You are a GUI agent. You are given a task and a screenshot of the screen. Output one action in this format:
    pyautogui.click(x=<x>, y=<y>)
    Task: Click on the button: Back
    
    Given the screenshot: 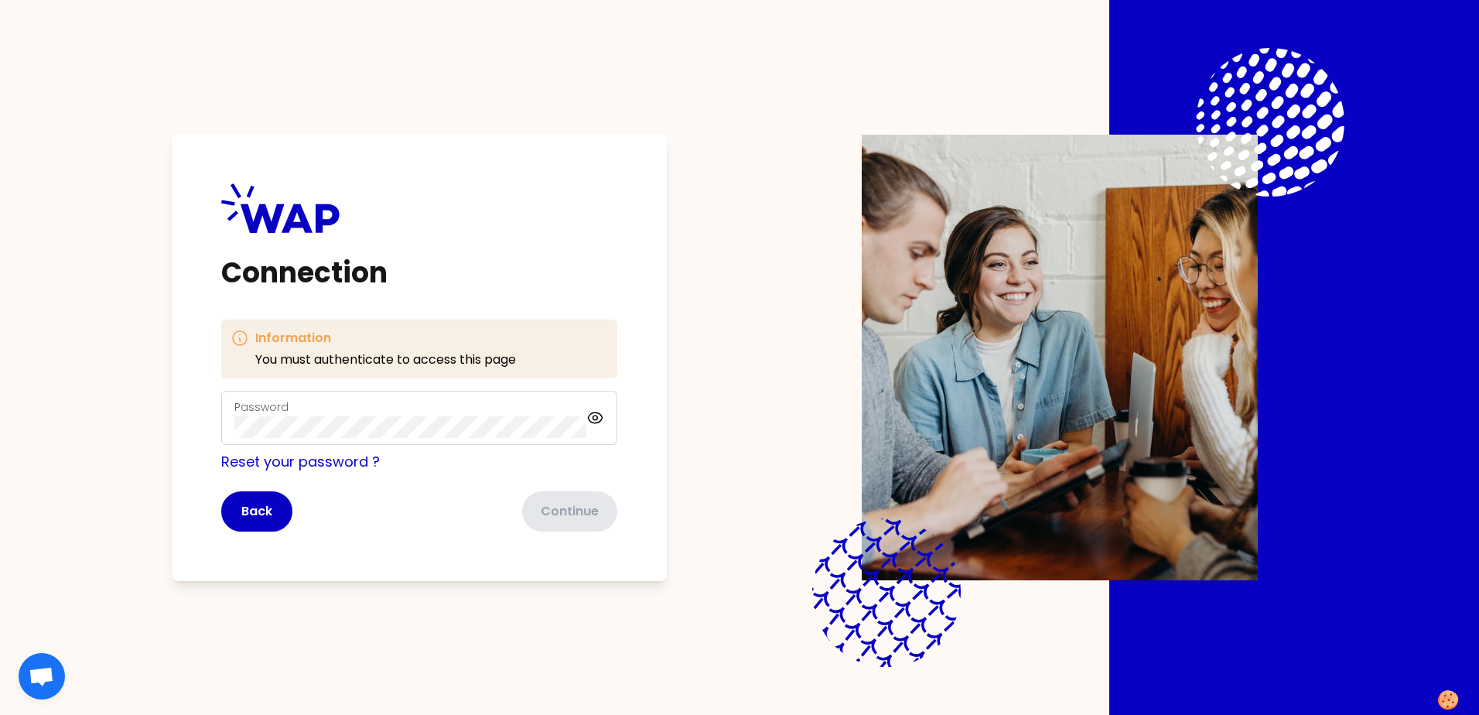 What is the action you would take?
    pyautogui.click(x=257, y=511)
    